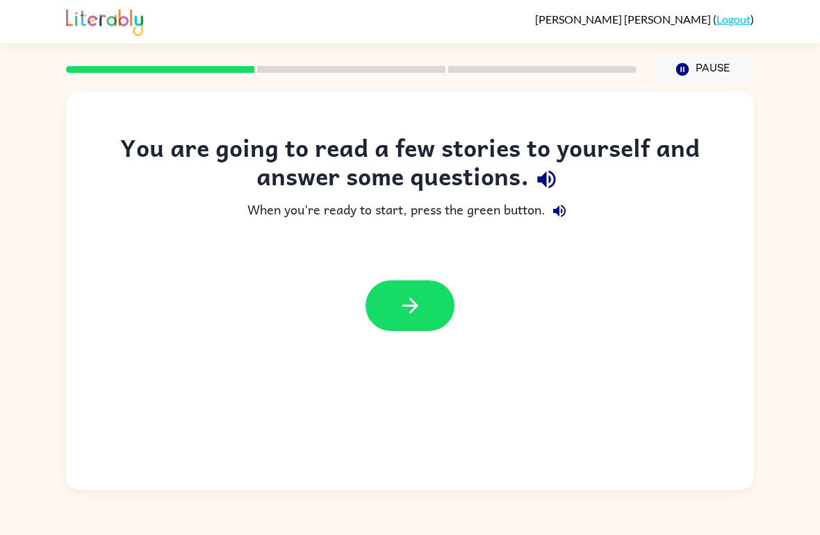 Image resolution: width=820 pixels, height=535 pixels. What do you see at coordinates (104, 21) in the screenshot?
I see `img: Literably` at bounding box center [104, 21].